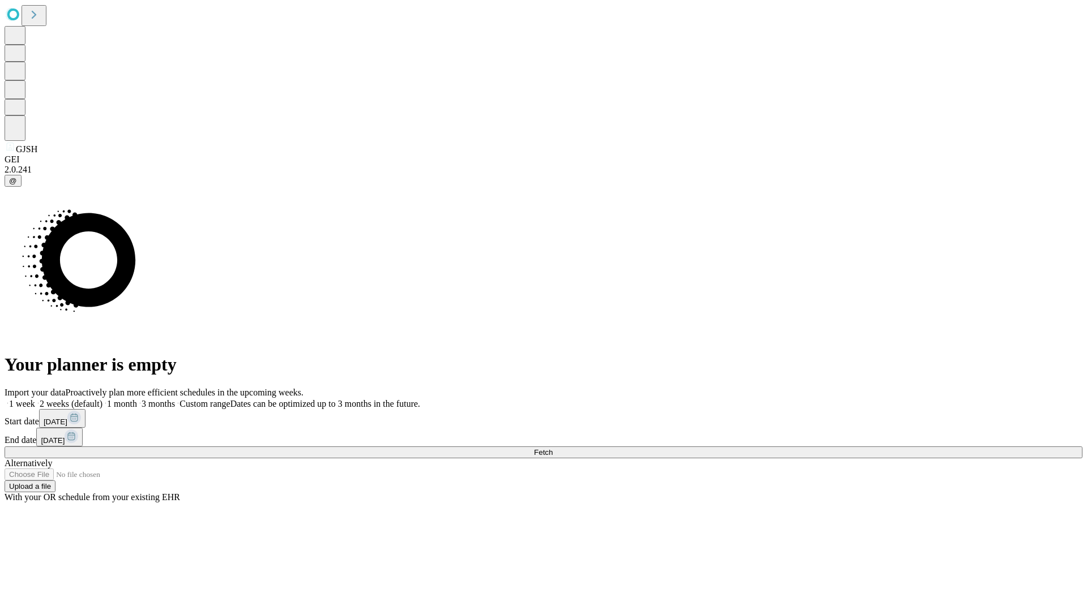 Image resolution: width=1087 pixels, height=611 pixels. I want to click on h1: Your planner is empty, so click(543, 365).